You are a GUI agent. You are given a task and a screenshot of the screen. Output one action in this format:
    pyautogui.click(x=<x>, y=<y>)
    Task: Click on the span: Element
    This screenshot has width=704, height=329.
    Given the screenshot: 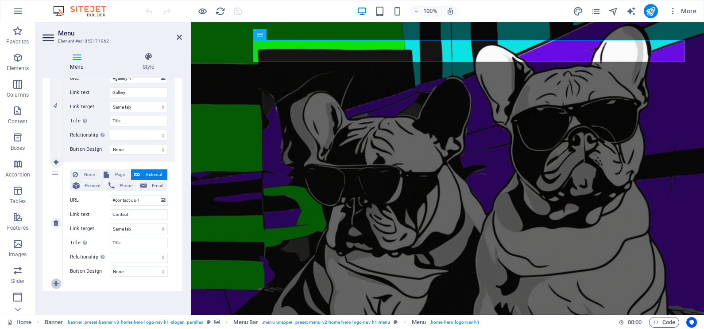 What is the action you would take?
    pyautogui.click(x=93, y=186)
    